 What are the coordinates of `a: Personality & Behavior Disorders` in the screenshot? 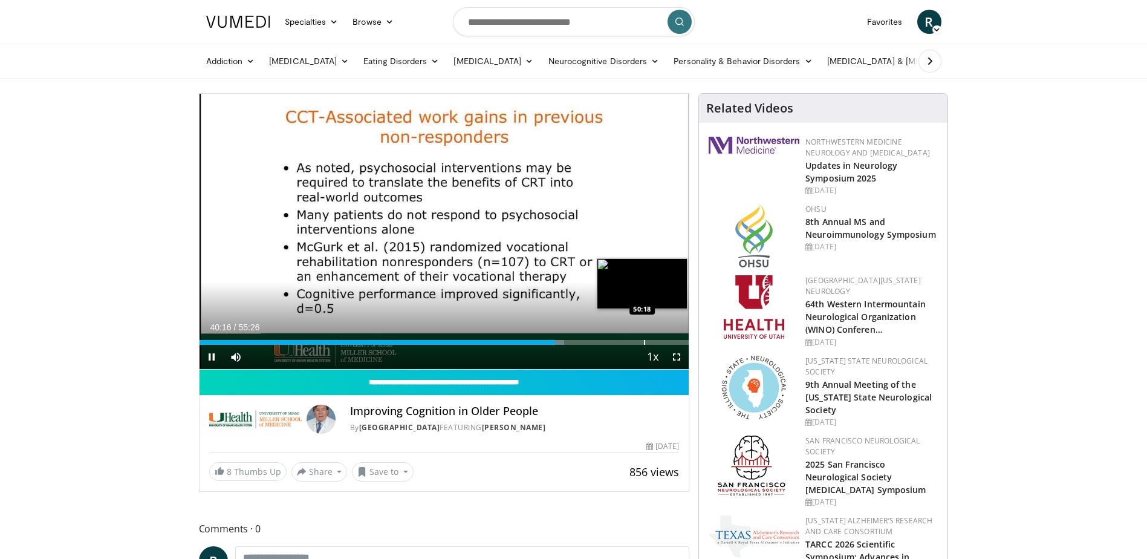 It's located at (742, 61).